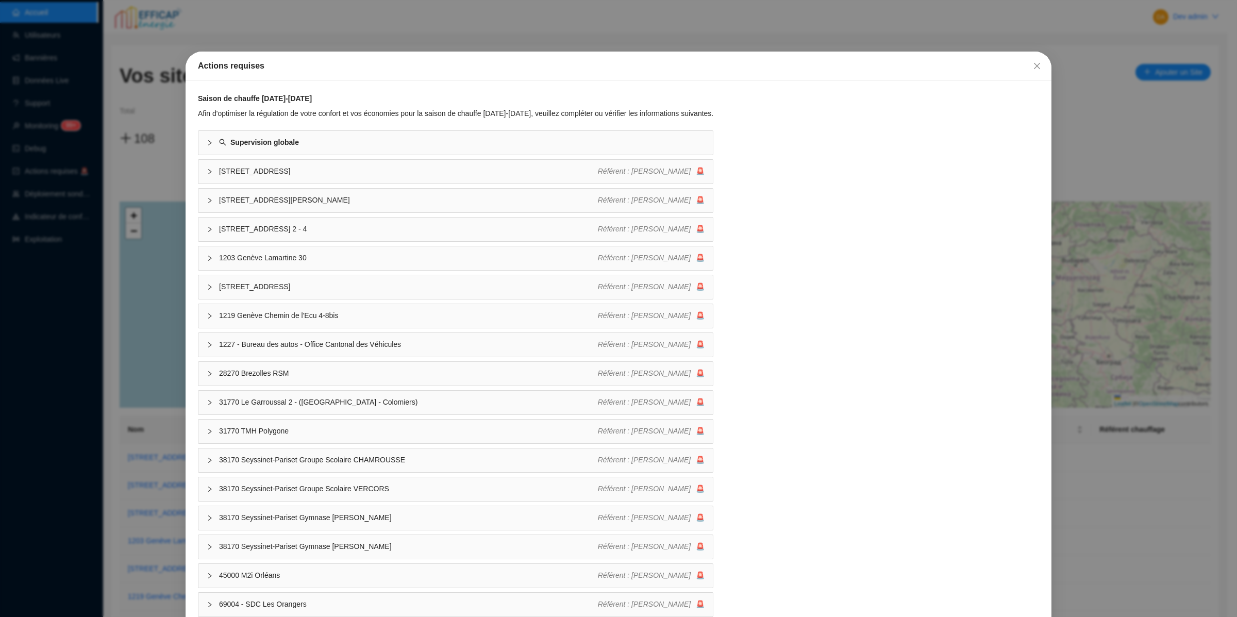 Image resolution: width=1237 pixels, height=617 pixels. Describe the element at coordinates (408, 604) in the screenshot. I see `span: 69004 - SDC Les Orangers` at that location.